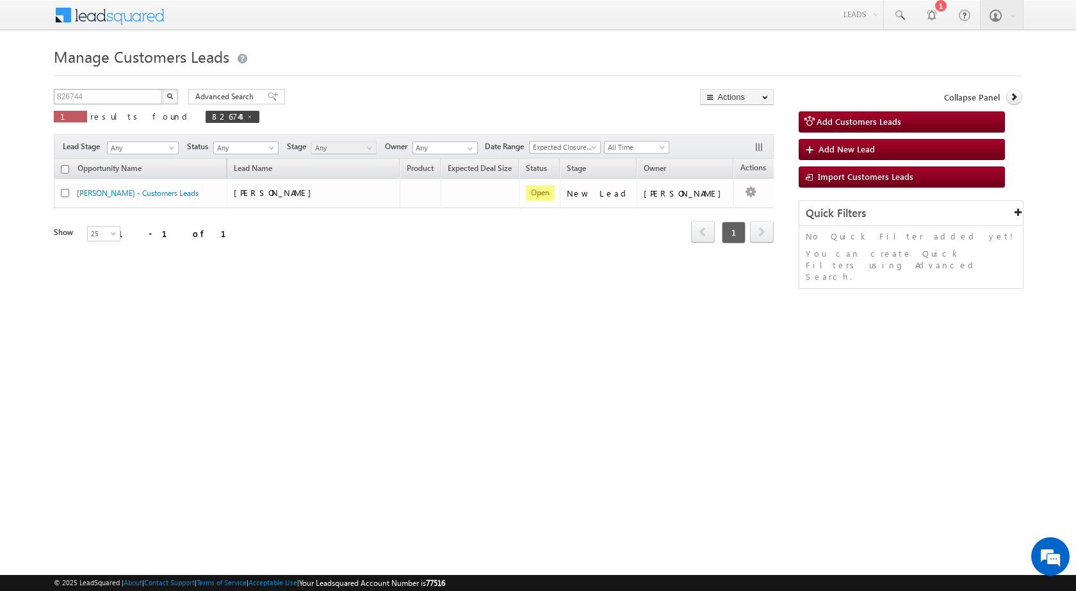 Image resolution: width=1076 pixels, height=591 pixels. What do you see at coordinates (273, 582) in the screenshot?
I see `a: Acceptable Use` at bounding box center [273, 582].